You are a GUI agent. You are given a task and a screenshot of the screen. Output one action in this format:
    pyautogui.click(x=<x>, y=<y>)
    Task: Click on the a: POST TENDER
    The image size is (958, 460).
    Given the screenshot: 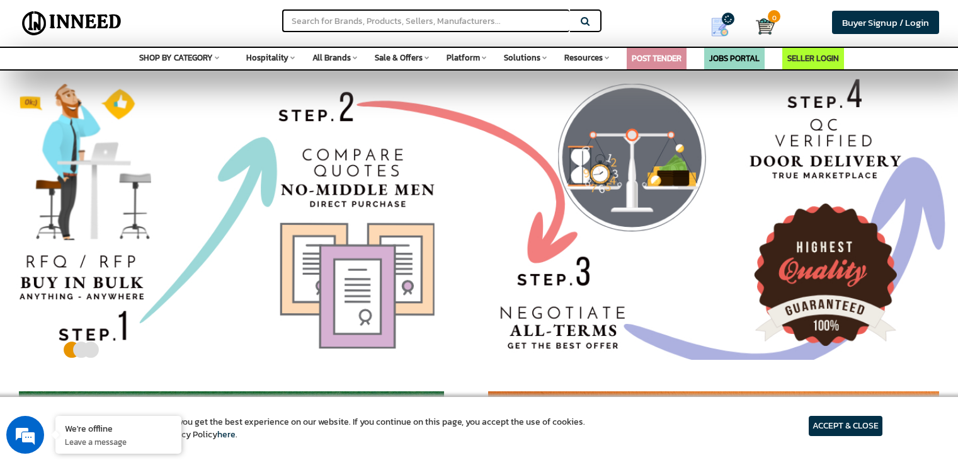 What is the action you would take?
    pyautogui.click(x=656, y=58)
    